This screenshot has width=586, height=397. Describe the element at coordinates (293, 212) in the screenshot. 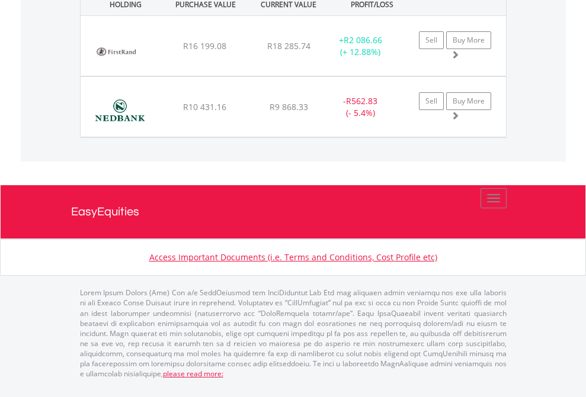

I see `div: EasyEquities` at that location.